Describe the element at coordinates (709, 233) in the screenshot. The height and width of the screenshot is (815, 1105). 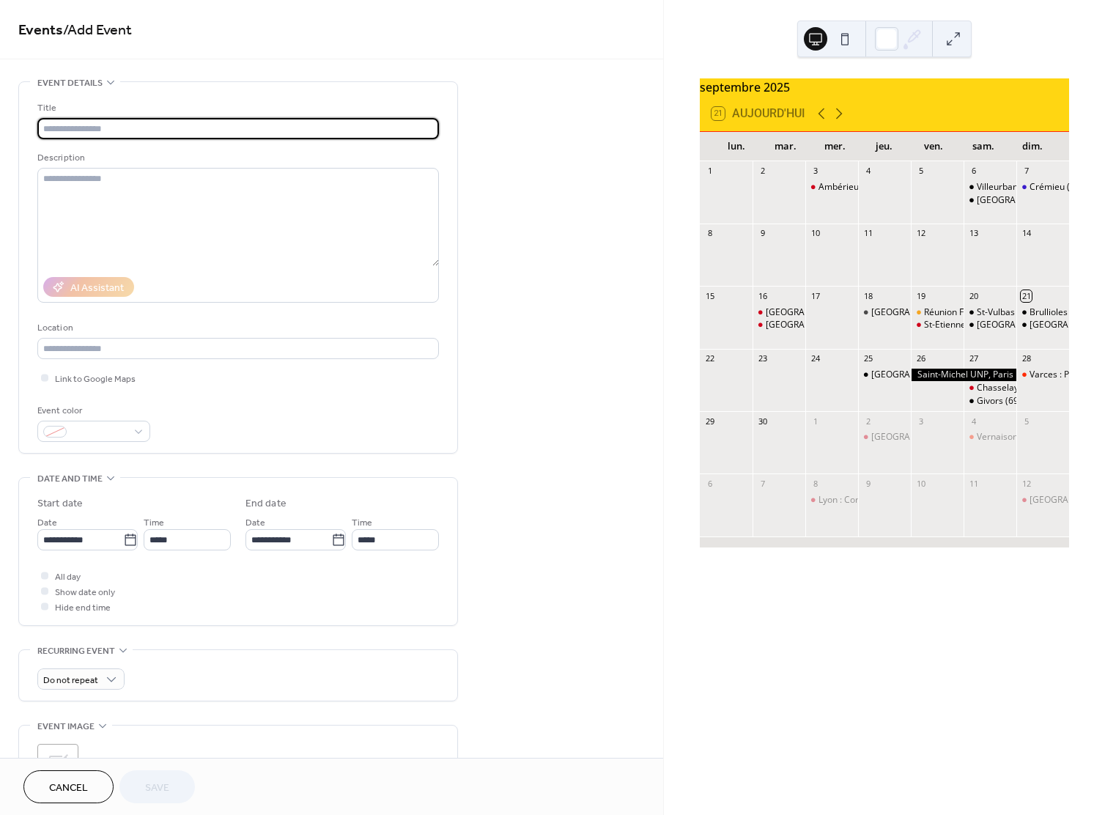
I see `div: 8` at that location.